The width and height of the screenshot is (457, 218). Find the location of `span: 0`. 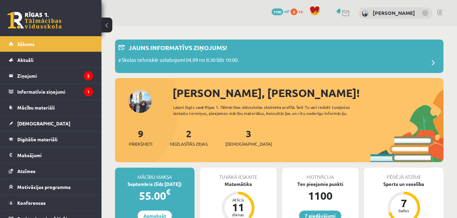

span: 0 is located at coordinates (294, 12).